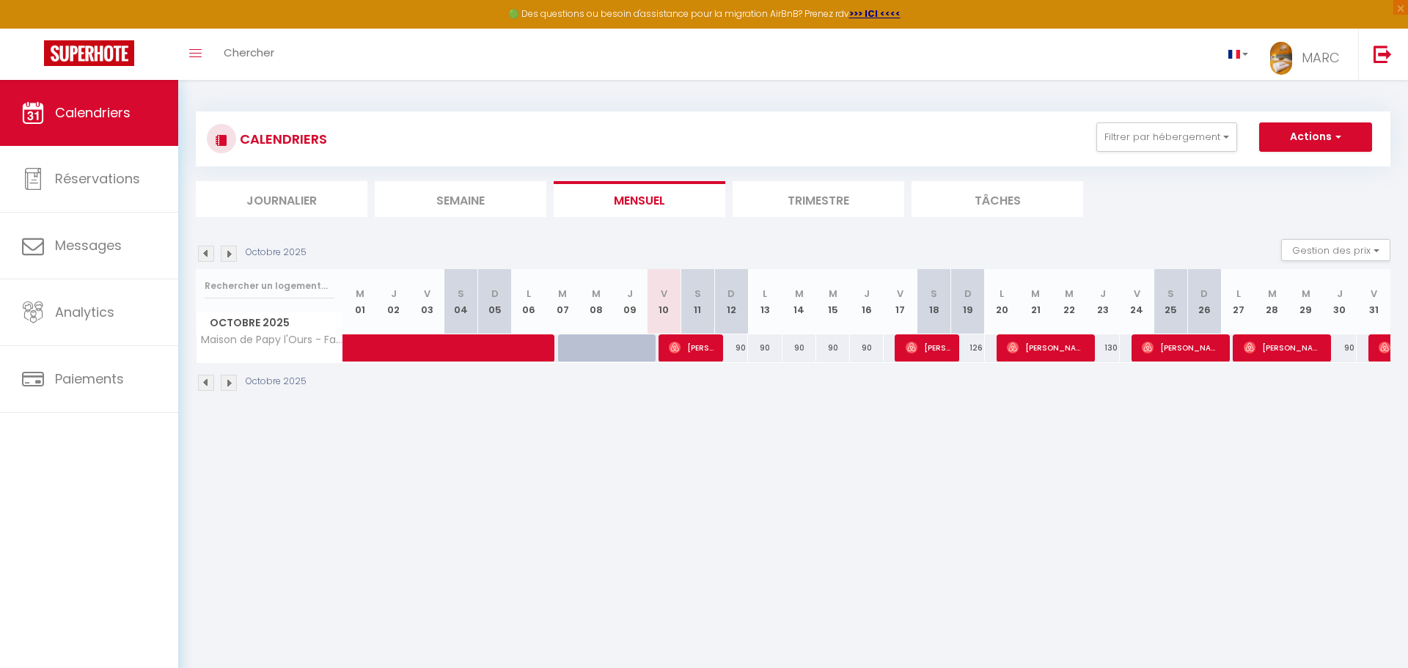 This screenshot has height=668, width=1408. What do you see at coordinates (495, 301) in the screenshot?
I see `th: 05` at bounding box center [495, 301].